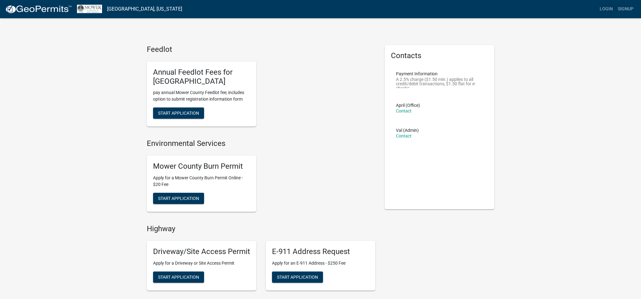 This screenshot has width=641, height=299. What do you see at coordinates (320, 252) in the screenshot?
I see `h5: E-911 Address Request` at bounding box center [320, 252].